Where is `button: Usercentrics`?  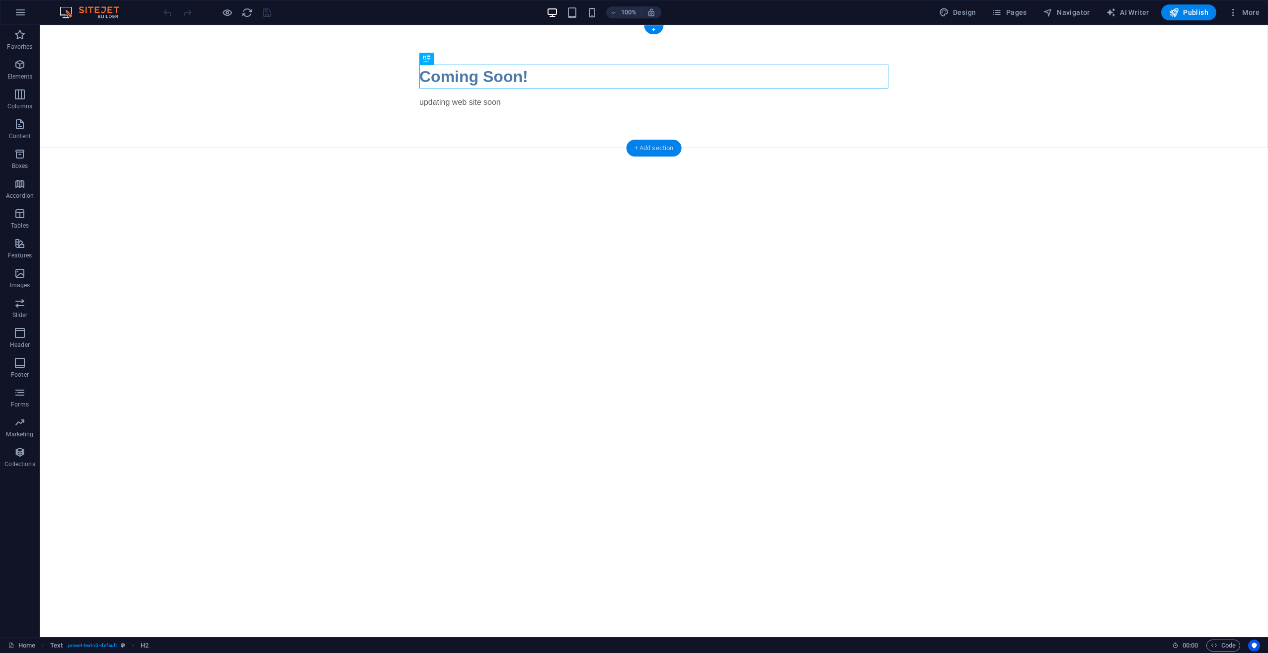 button: Usercentrics is located at coordinates (1254, 645).